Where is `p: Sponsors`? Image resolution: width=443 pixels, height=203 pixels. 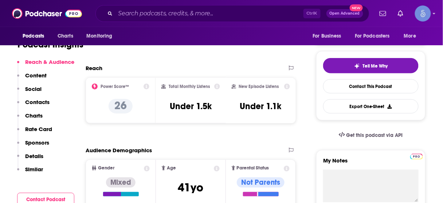 p: Sponsors is located at coordinates (37, 142).